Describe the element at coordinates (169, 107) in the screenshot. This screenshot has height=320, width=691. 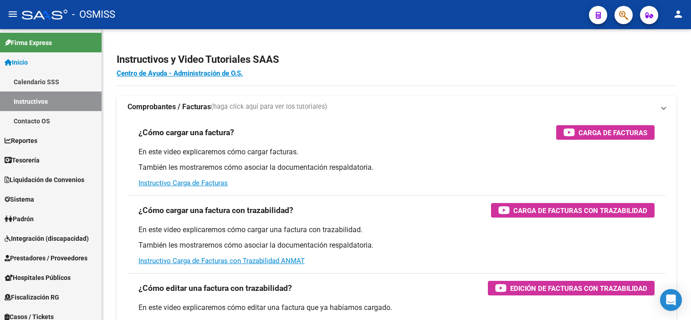
I see `strong: Comprobantes / Facturas` at that location.